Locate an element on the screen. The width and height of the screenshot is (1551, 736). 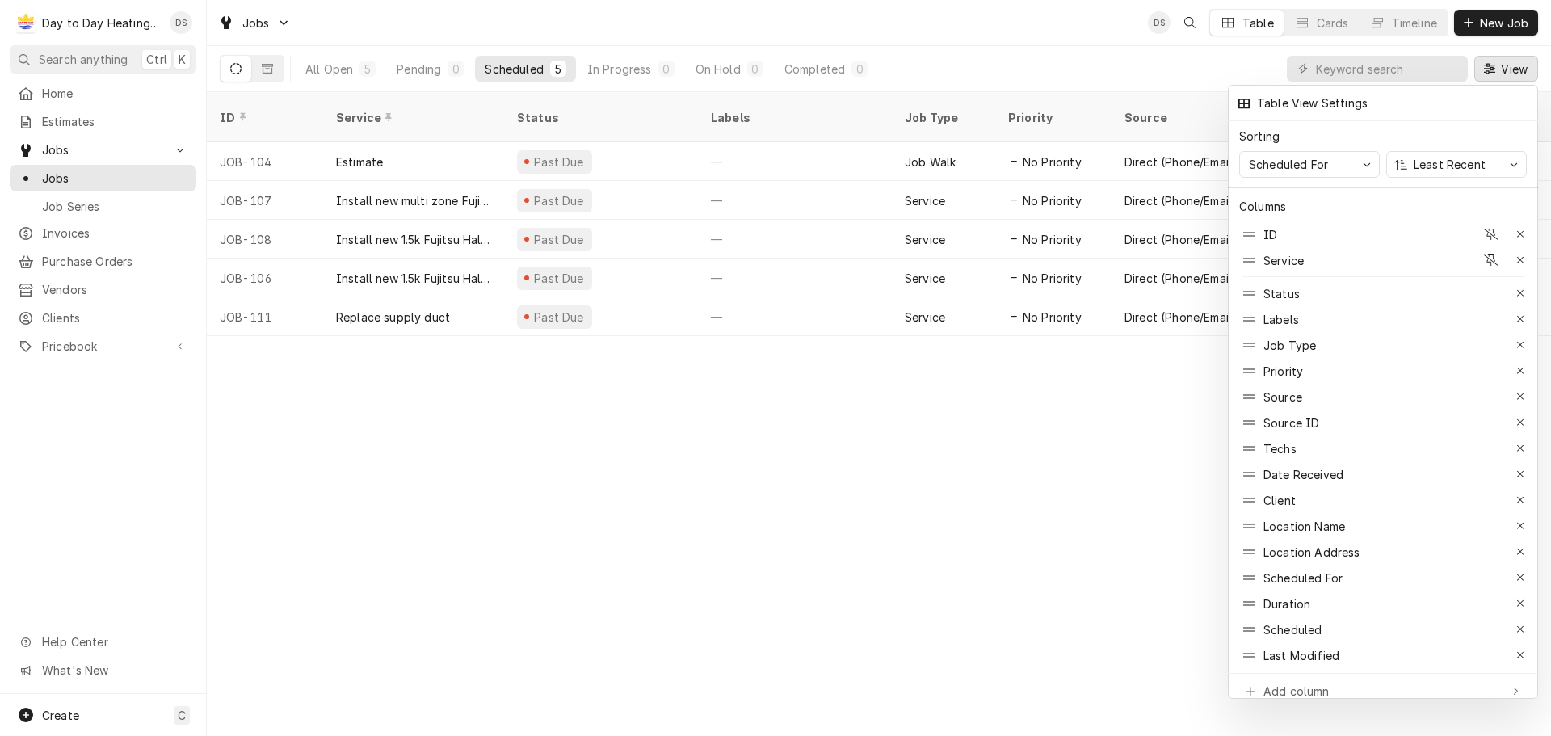
div: Columns is located at coordinates (1262, 206).